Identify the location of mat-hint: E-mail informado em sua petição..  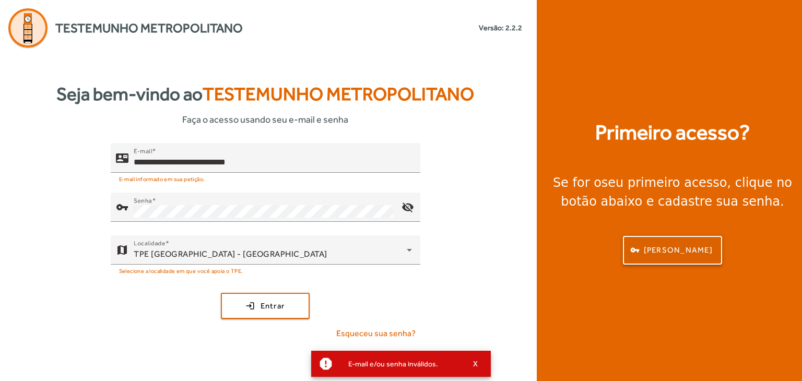
(162, 179).